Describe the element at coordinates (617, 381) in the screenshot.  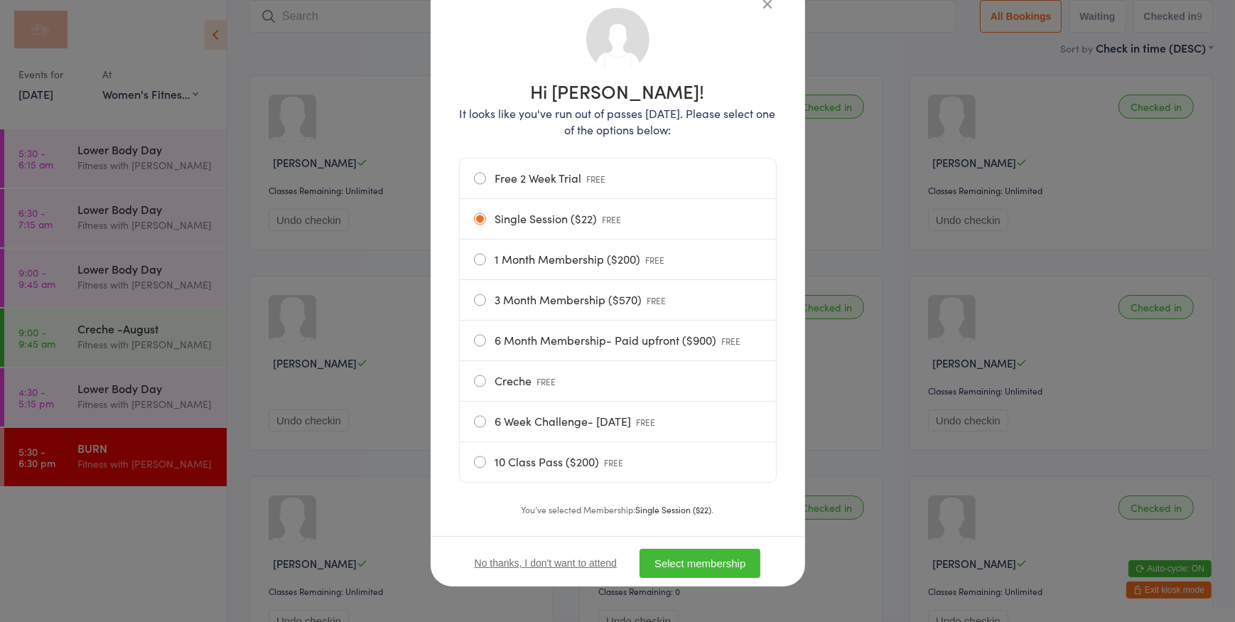
I see `label: Creche` at that location.